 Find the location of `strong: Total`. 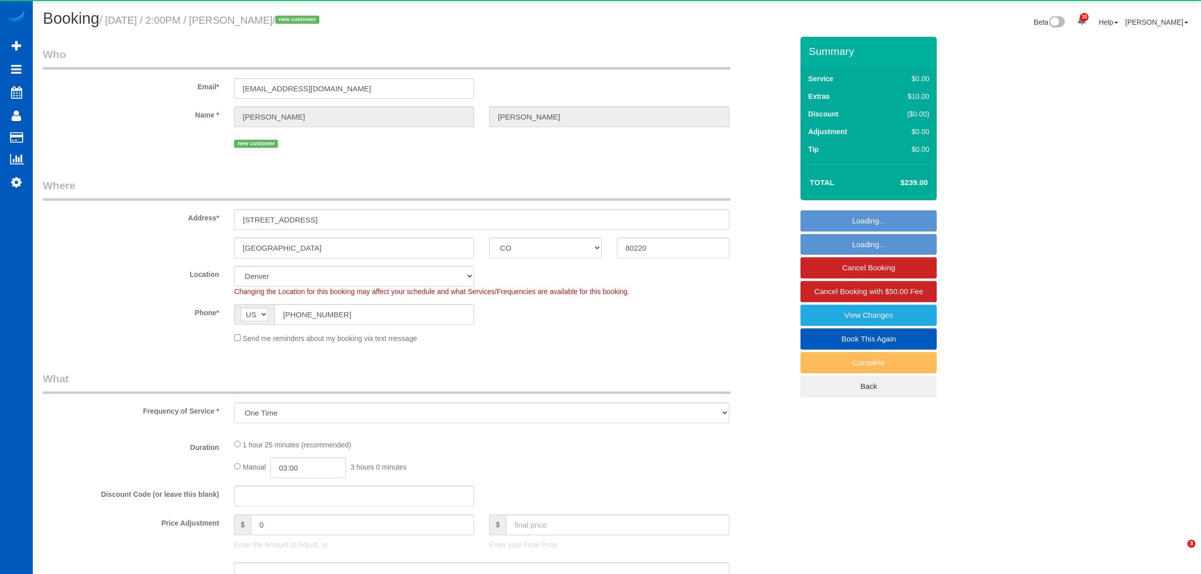

strong: Total is located at coordinates (822, 182).